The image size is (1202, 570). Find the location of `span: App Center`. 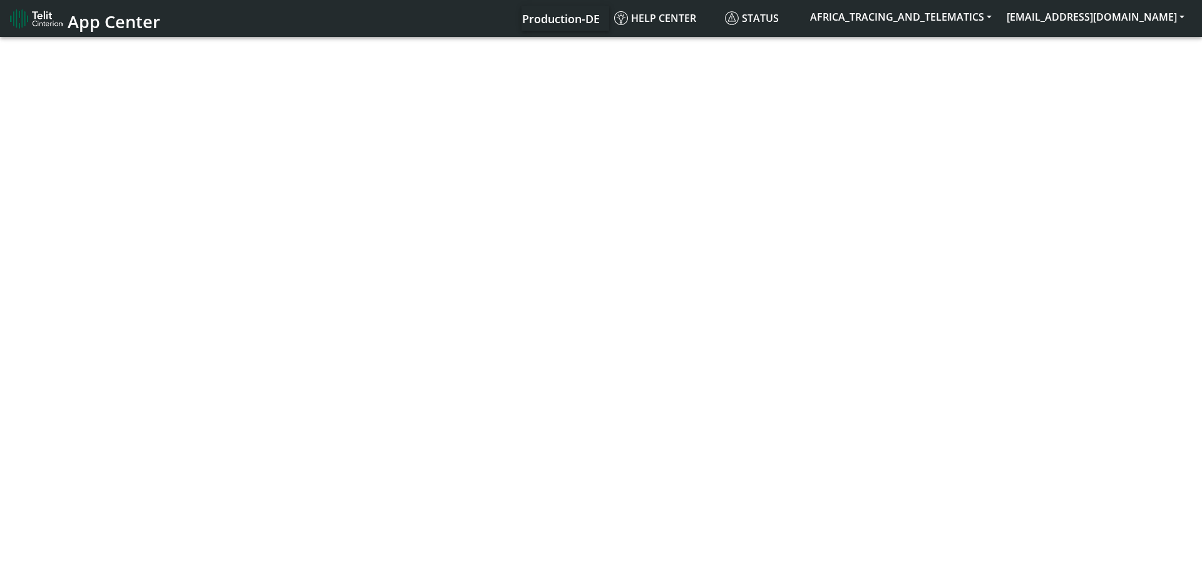

span: App Center is located at coordinates (114, 21).